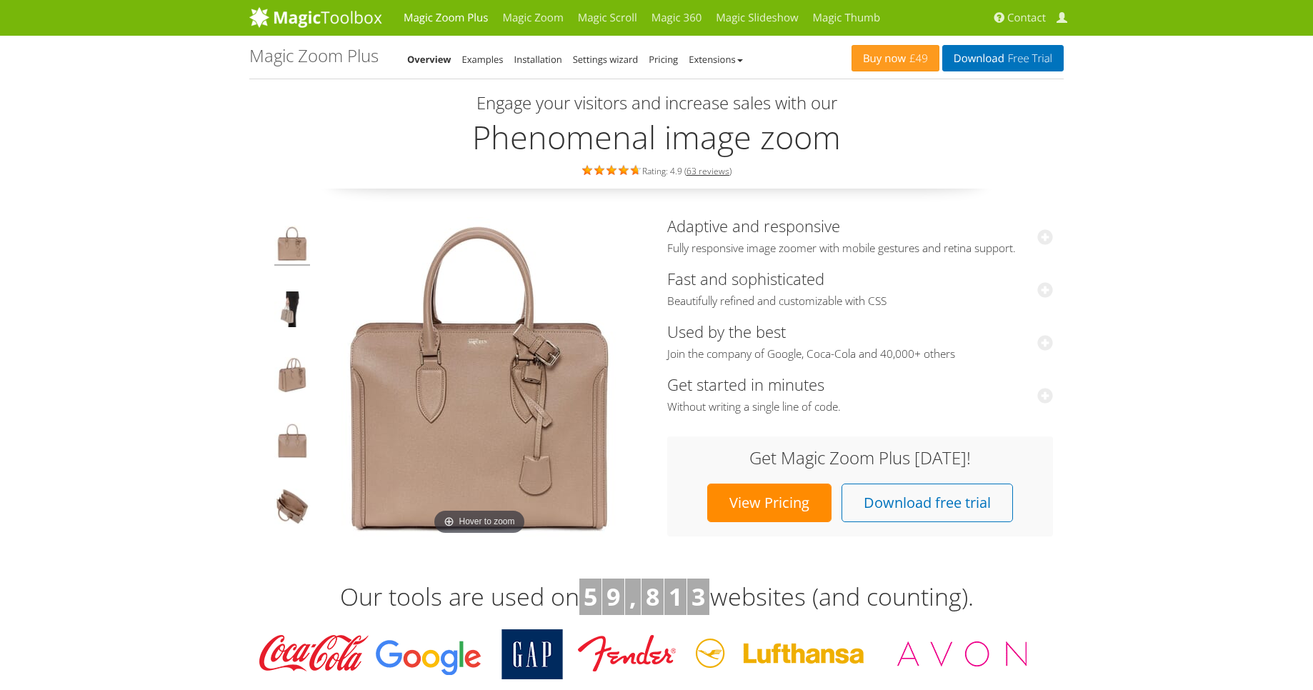 Image resolution: width=1313 pixels, height=690 pixels. Describe the element at coordinates (860, 302) in the screenshot. I see `span: Beautifully refined and customizable with CSS` at that location.